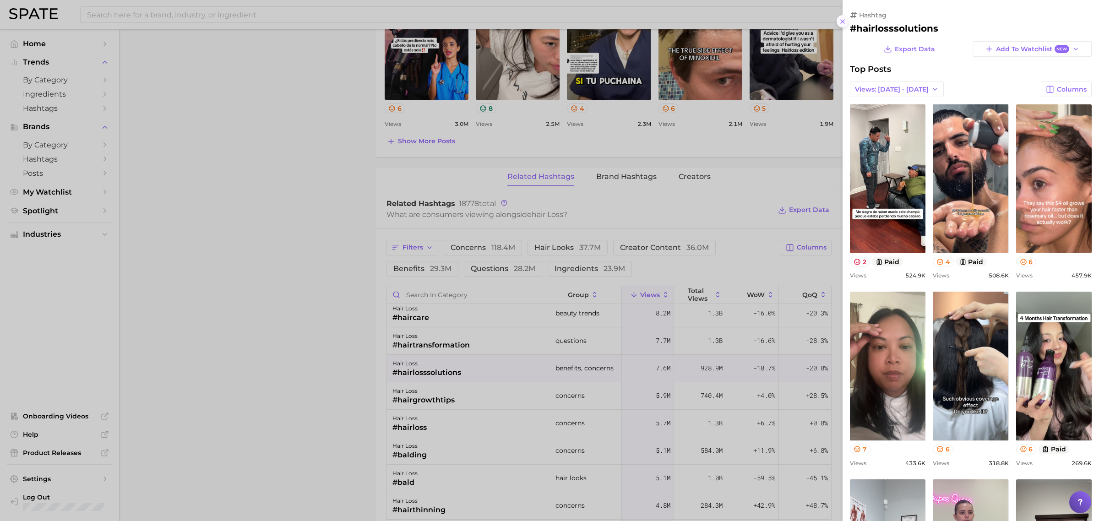  I want to click on button: Columns, so click(1066, 89).